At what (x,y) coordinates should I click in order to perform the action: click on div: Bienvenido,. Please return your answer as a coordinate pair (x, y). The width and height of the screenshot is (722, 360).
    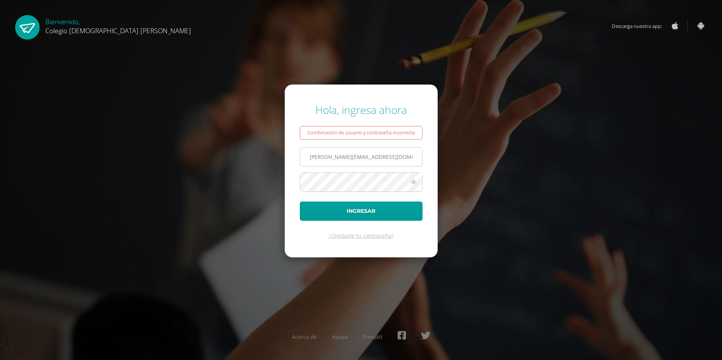
    Looking at the image, I should click on (118, 25).